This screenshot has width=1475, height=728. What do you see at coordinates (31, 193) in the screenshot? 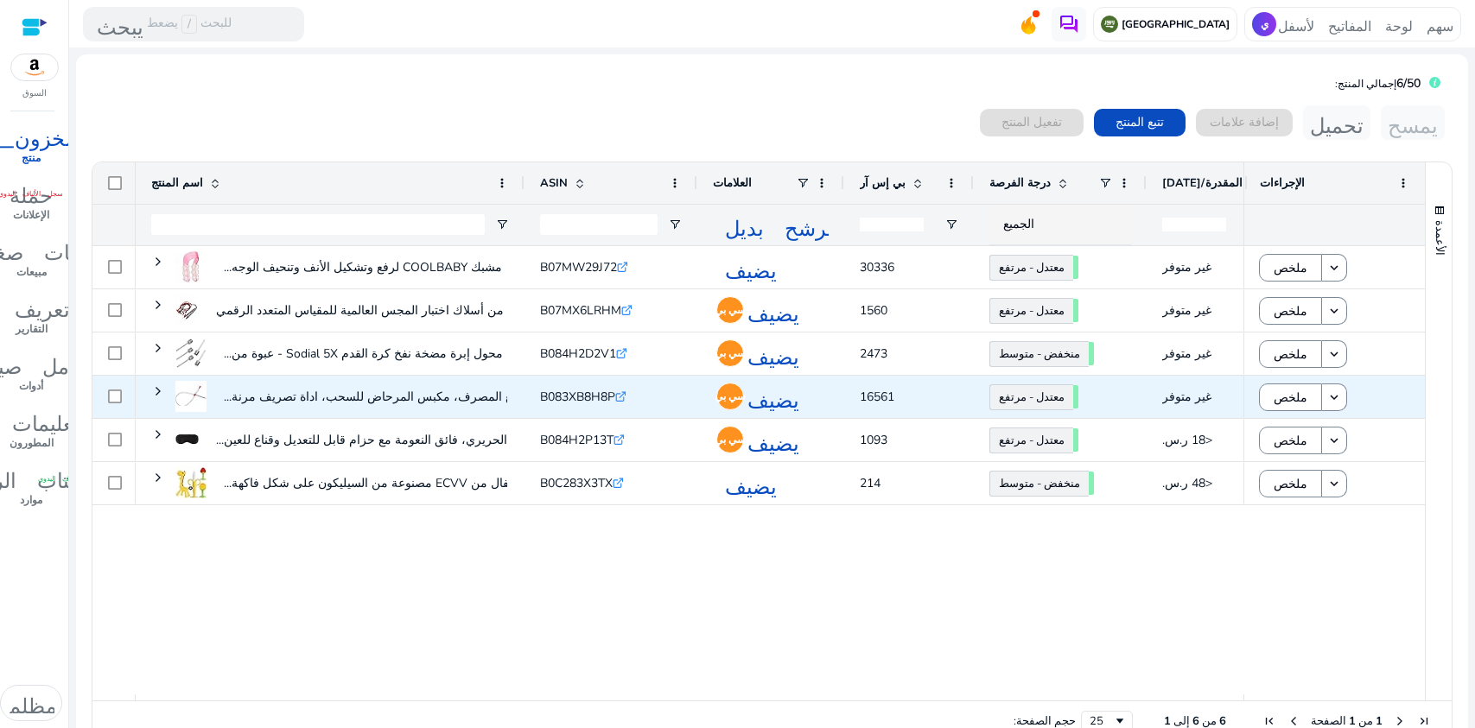
I see `font: حملة` at bounding box center [31, 193].